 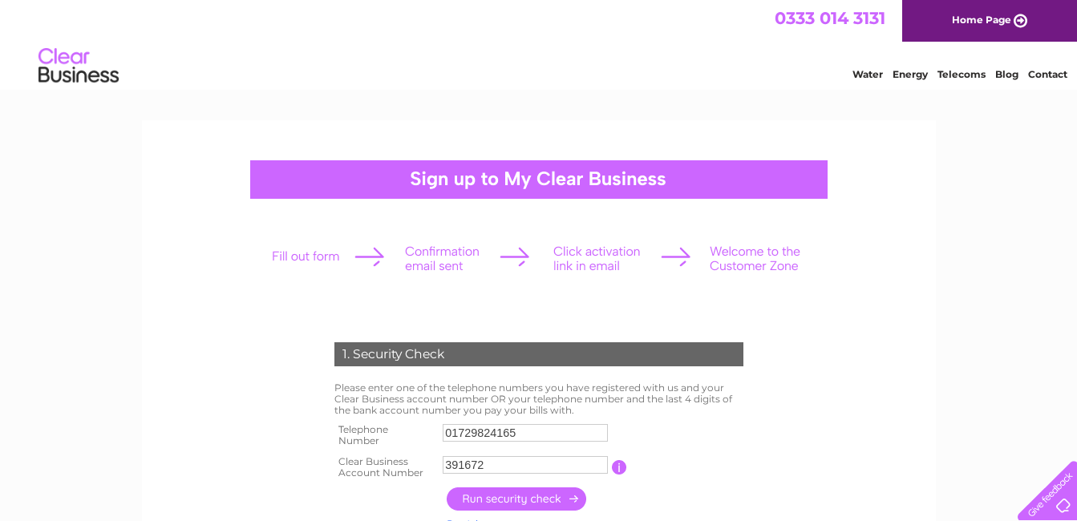 What do you see at coordinates (385, 436) in the screenshot?
I see `th: Telephone Number` at bounding box center [385, 436].